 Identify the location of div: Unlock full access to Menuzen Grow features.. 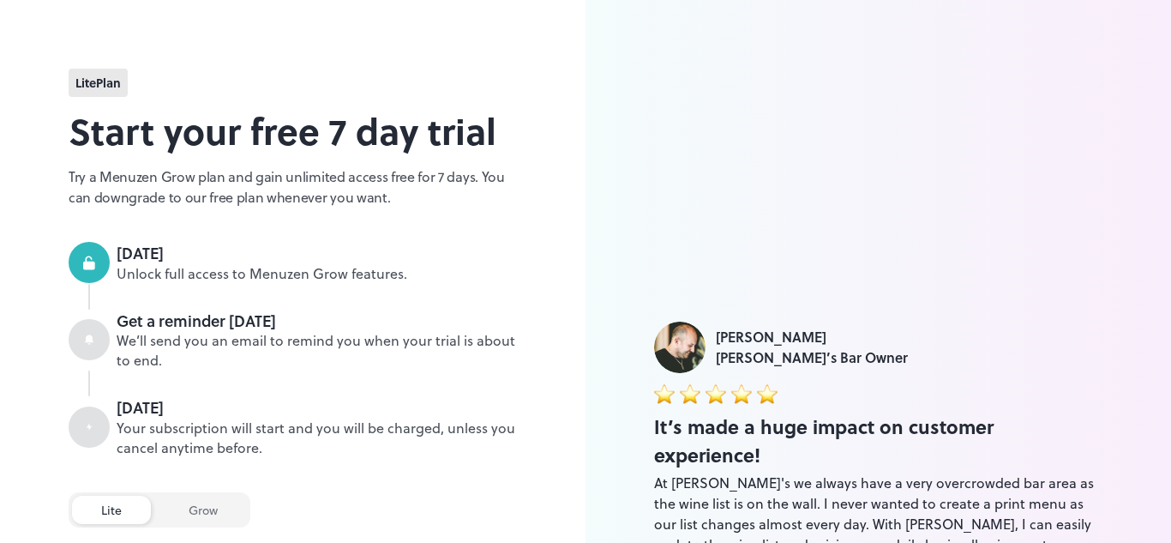
(316, 274).